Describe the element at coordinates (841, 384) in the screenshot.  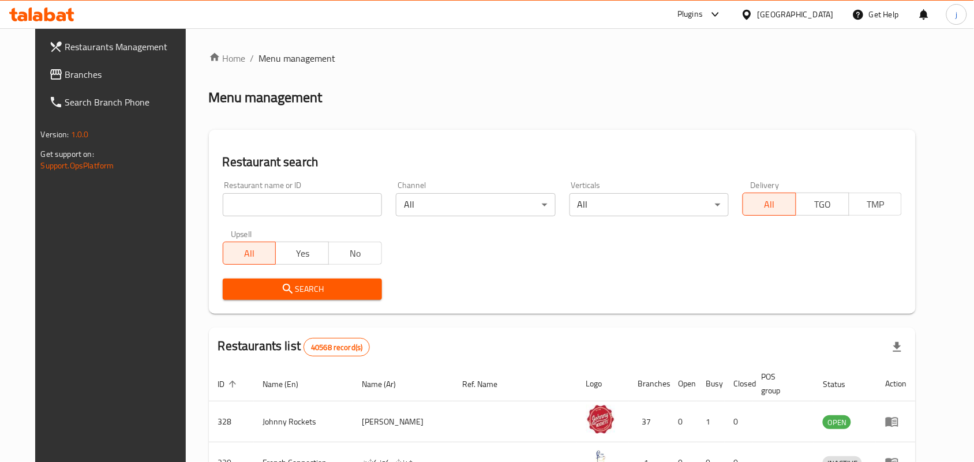
I see `span: Status` at that location.